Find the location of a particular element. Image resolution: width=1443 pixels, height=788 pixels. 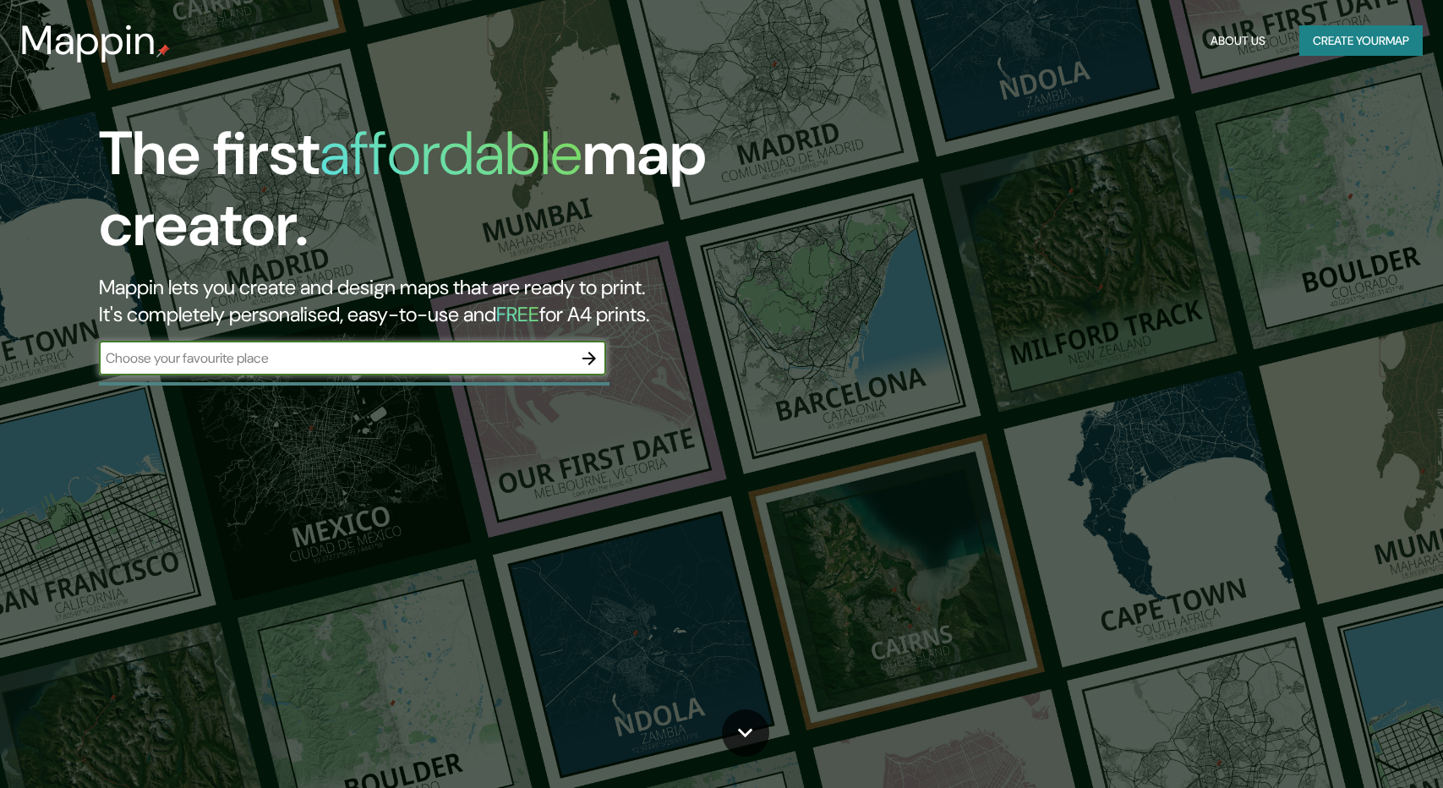

h1: The first map creator. is located at coordinates (460, 196).